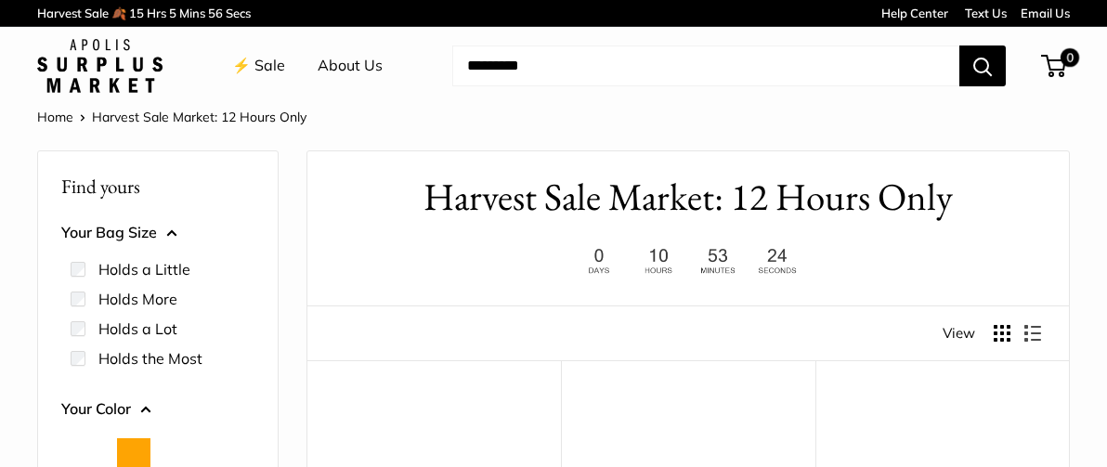 The width and height of the screenshot is (1107, 467). What do you see at coordinates (156, 13) in the screenshot?
I see `span: Hrs` at bounding box center [156, 13].